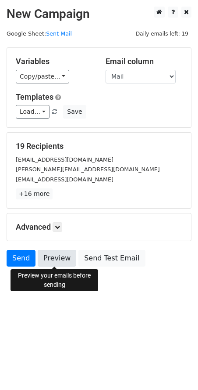 This screenshot has width=198, height=390. What do you see at coordinates (54, 280) in the screenshot?
I see `div: Preview your emails before sending` at bounding box center [54, 280].